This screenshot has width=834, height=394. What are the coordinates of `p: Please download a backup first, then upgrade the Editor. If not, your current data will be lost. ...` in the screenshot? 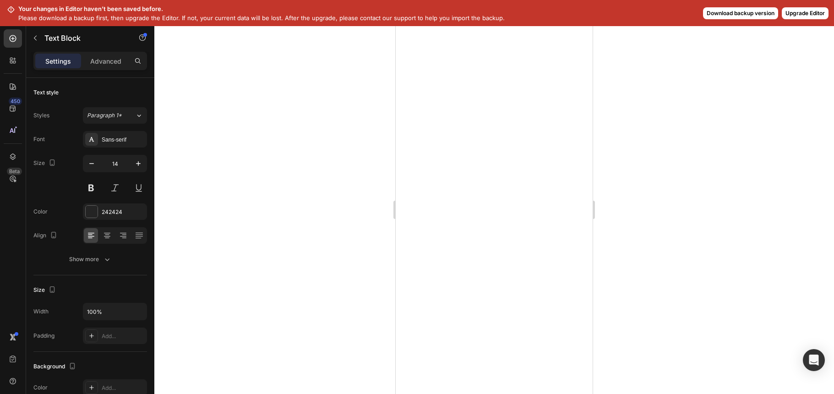 It's located at (261, 18).